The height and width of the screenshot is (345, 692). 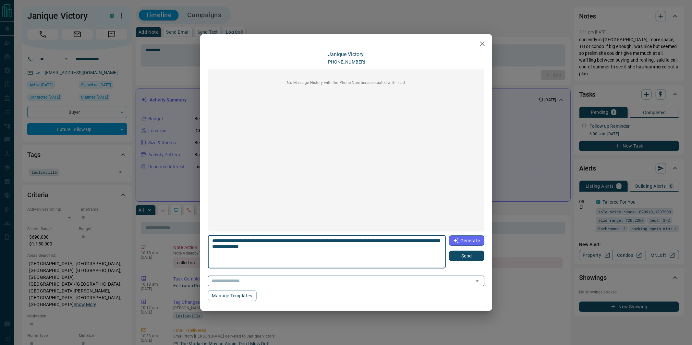 What do you see at coordinates (346, 54) in the screenshot?
I see `a: Janique Victory` at bounding box center [346, 54].